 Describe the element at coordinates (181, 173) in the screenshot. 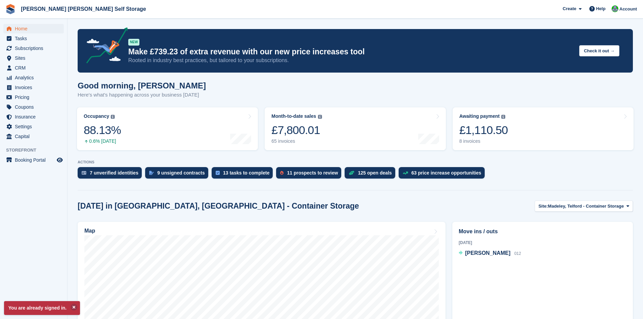

I see `div: 9 unsigned contracts` at that location.